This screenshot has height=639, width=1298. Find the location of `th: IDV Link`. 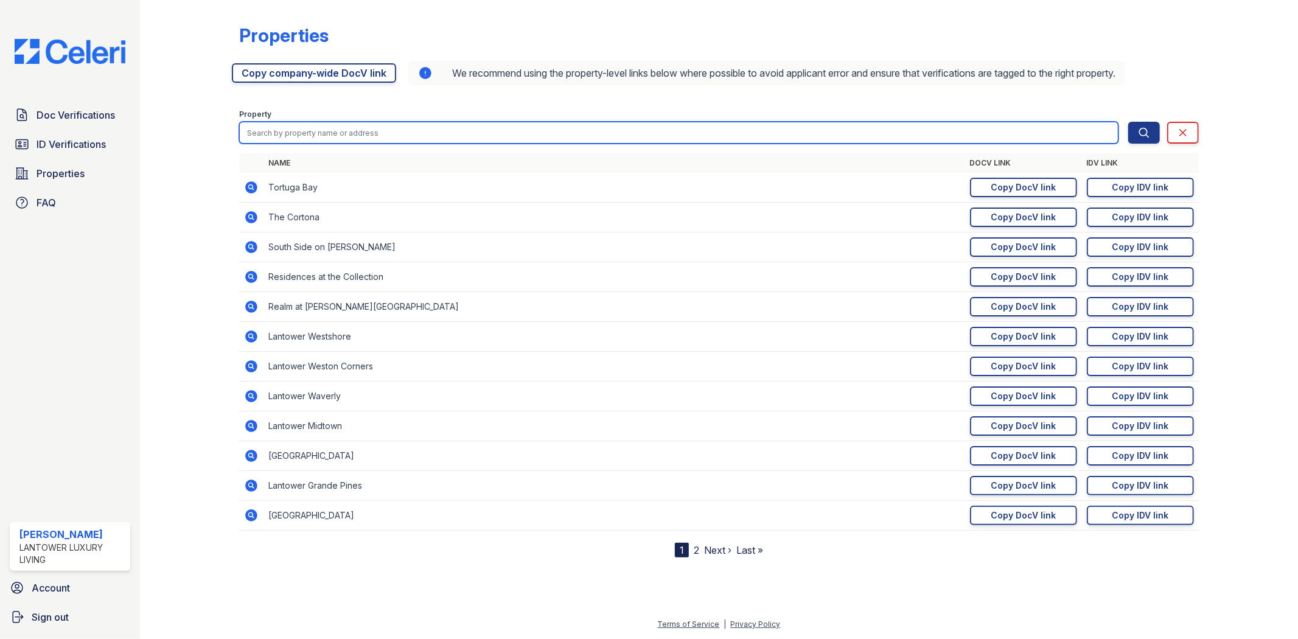

th: IDV Link is located at coordinates (1141, 163).